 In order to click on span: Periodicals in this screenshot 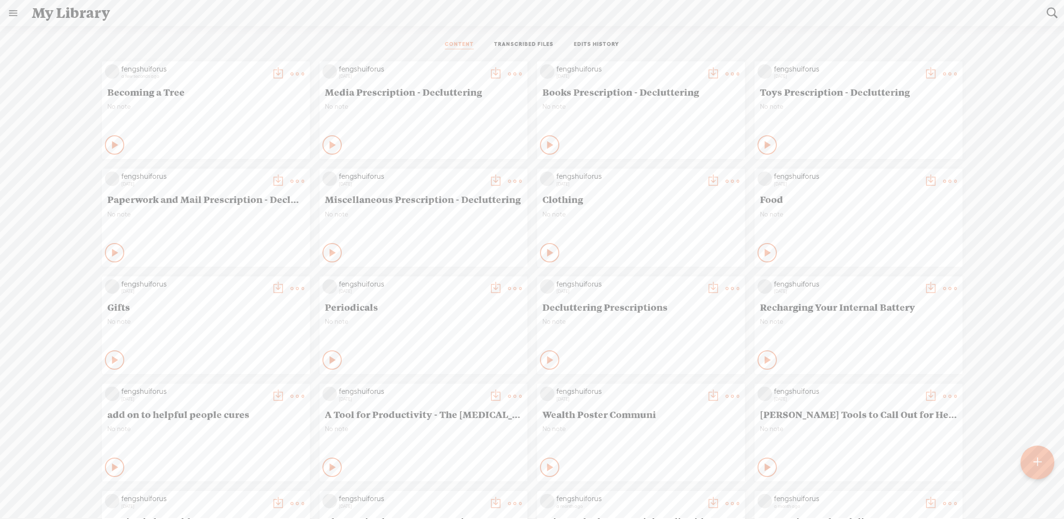, I will do `click(423, 307)`.